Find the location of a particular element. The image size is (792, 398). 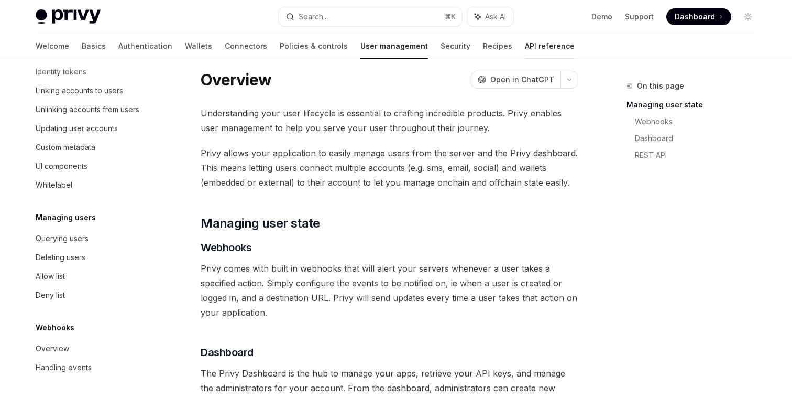

a: User management is located at coordinates (394, 46).